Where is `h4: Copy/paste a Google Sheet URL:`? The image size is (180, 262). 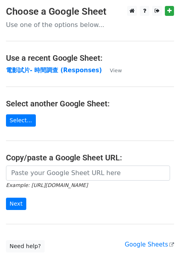 h4: Copy/paste a Google Sheet URL: is located at coordinates (90, 158).